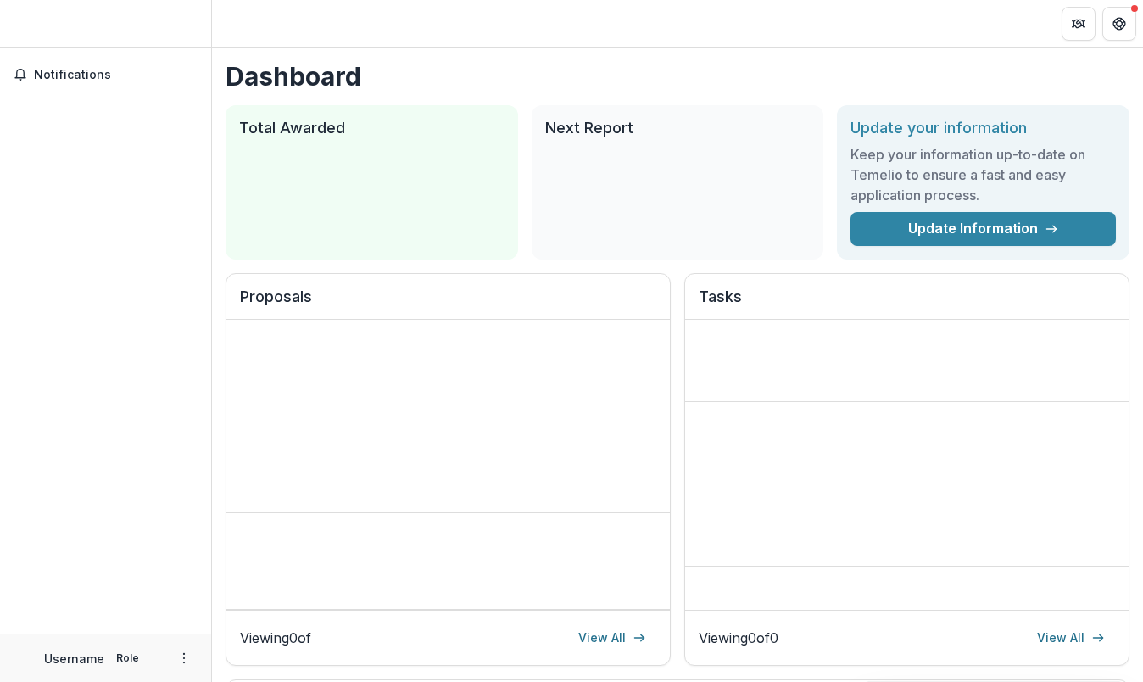 The image size is (1143, 682). What do you see at coordinates (677, 128) in the screenshot?
I see `h2: Next Report` at bounding box center [677, 128].